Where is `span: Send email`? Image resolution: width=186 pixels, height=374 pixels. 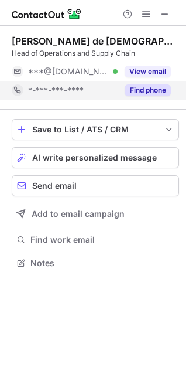
span: Send email is located at coordinates (55, 186).